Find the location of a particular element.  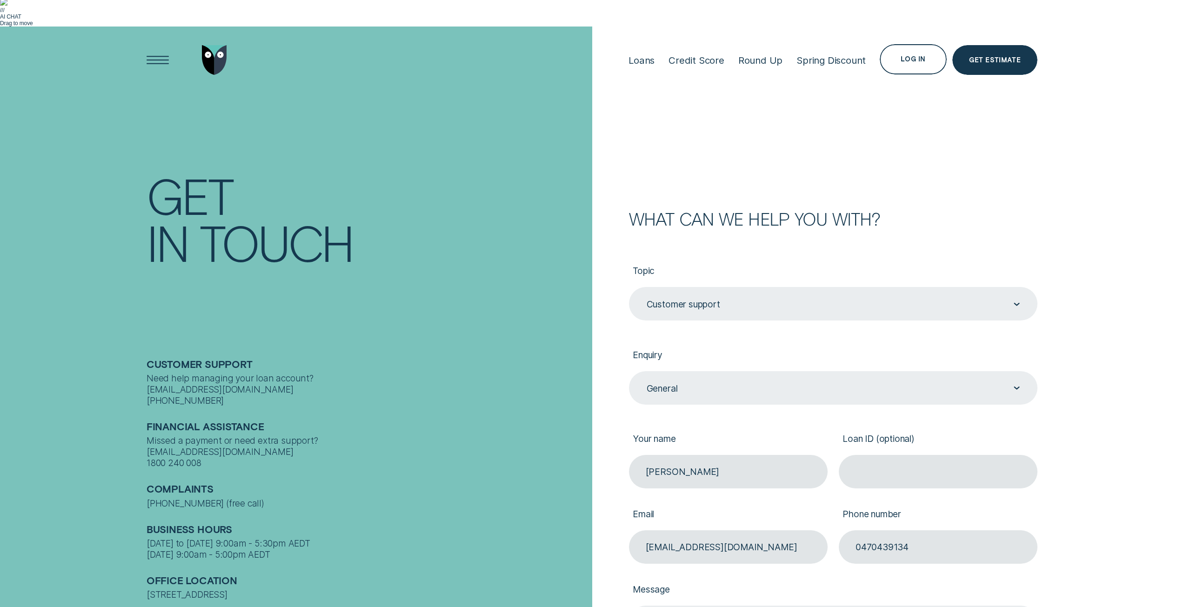

label: Email is located at coordinates (728, 515).